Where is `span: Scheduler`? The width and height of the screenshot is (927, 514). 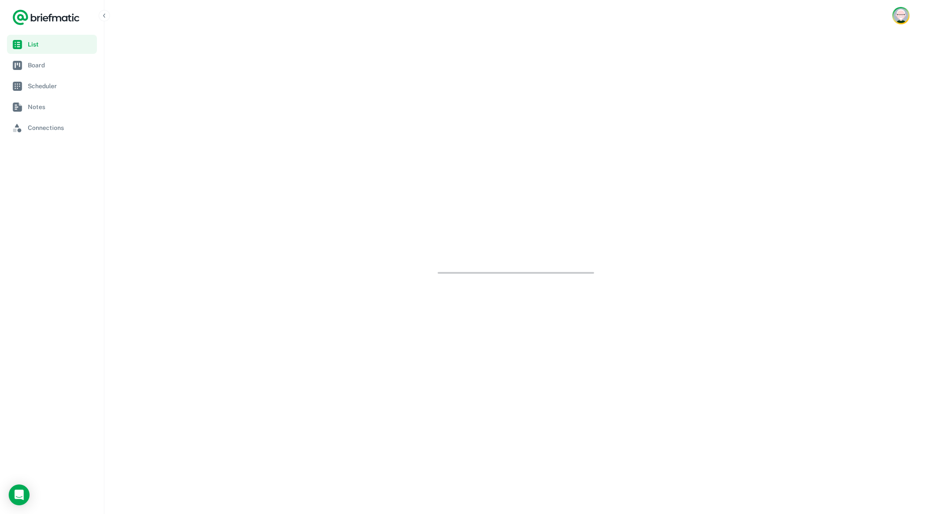 span: Scheduler is located at coordinates (60, 86).